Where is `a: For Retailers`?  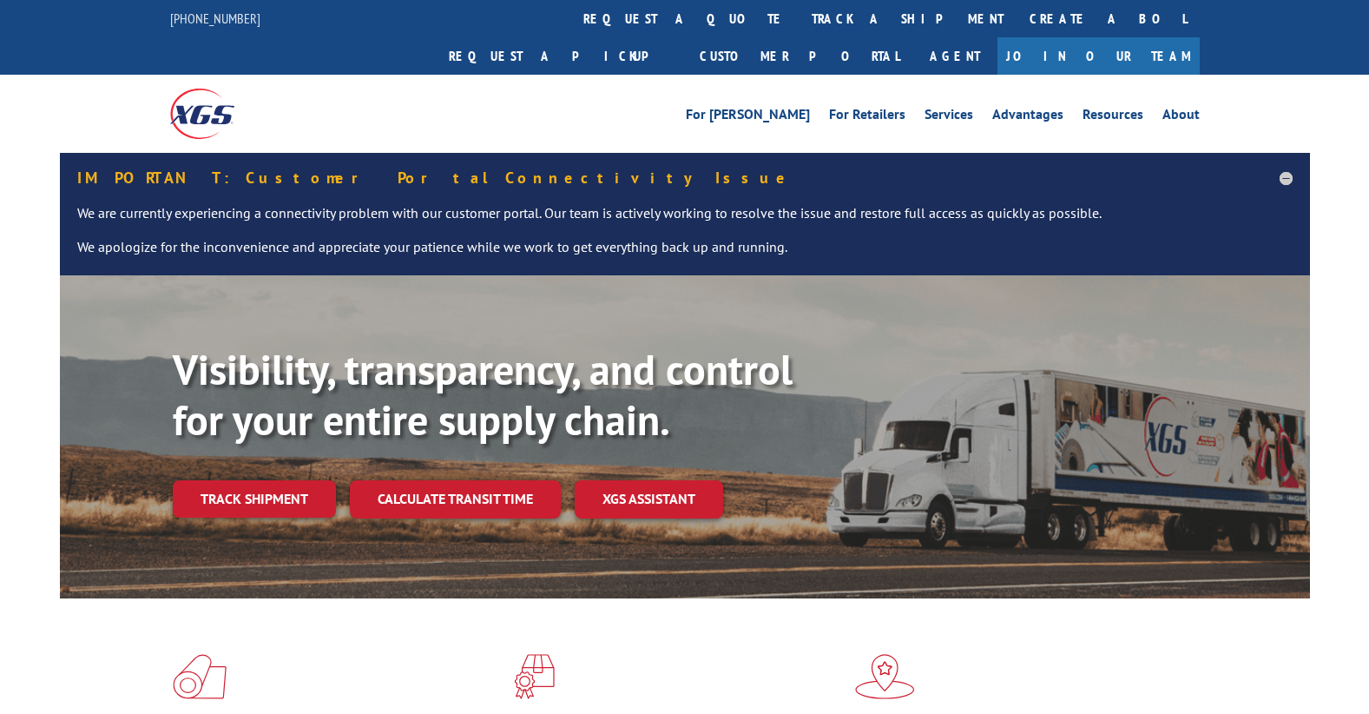
a: For Retailers is located at coordinates (867, 117).